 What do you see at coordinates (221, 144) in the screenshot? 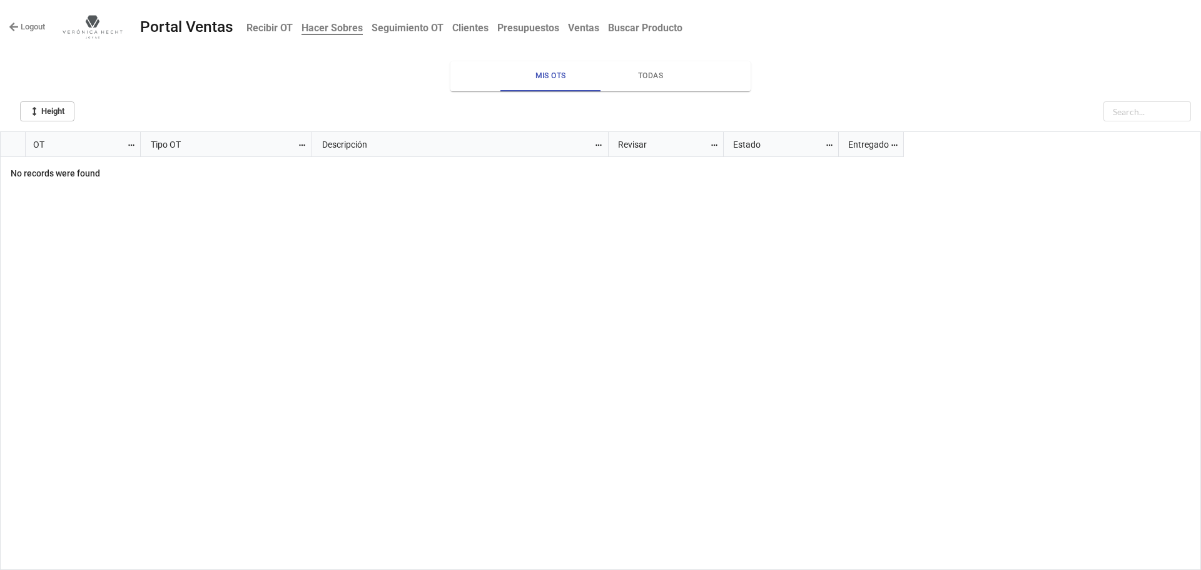
I see `div: Tipo OT` at bounding box center [221, 144].